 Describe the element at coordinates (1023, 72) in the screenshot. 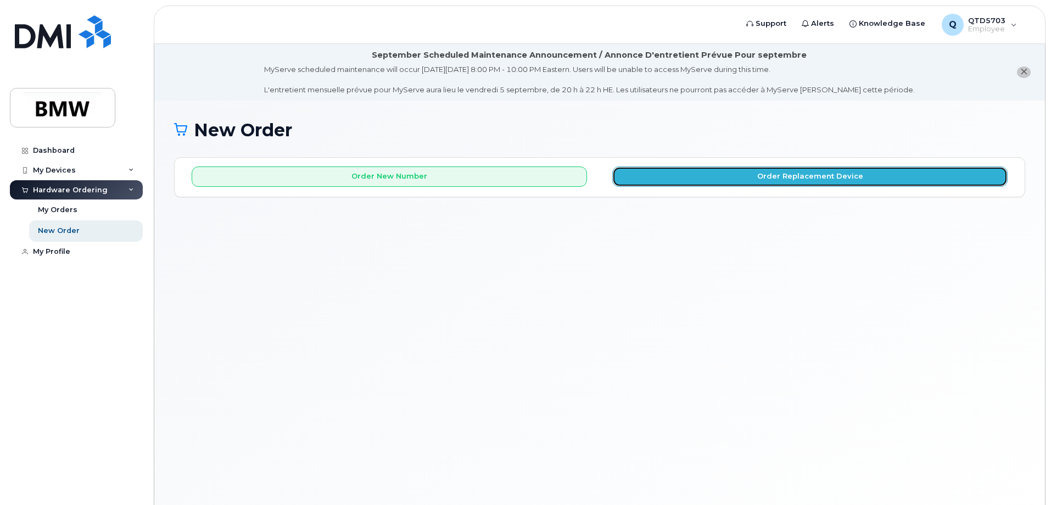

I see `button: close notification` at that location.